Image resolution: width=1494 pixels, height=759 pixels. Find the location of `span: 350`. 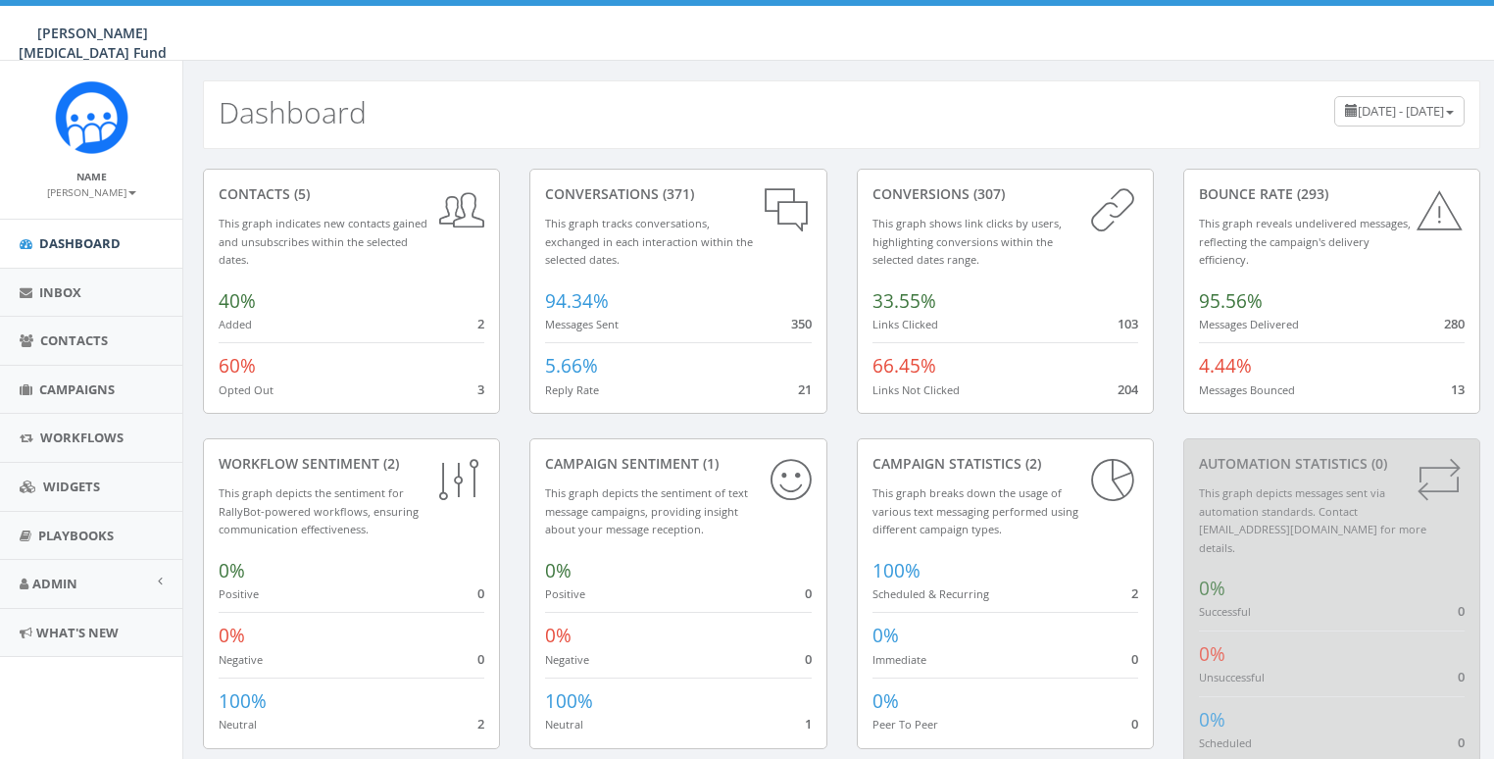

span: 350 is located at coordinates (801, 323).